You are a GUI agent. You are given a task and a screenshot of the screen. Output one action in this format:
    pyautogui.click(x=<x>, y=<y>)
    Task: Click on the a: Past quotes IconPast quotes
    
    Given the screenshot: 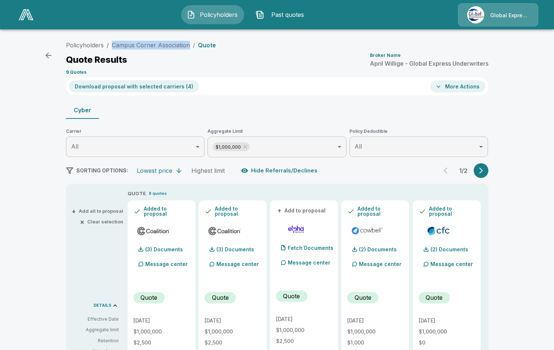 What is the action you would take?
    pyautogui.click(x=282, y=15)
    